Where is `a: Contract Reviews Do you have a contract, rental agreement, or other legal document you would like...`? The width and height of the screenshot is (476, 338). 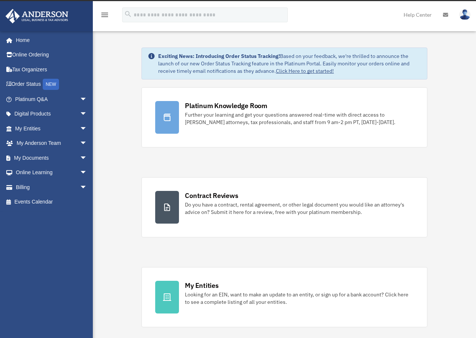 a: Contract Reviews Do you have a contract, rental agreement, or other legal document you would like... is located at coordinates (285, 207).